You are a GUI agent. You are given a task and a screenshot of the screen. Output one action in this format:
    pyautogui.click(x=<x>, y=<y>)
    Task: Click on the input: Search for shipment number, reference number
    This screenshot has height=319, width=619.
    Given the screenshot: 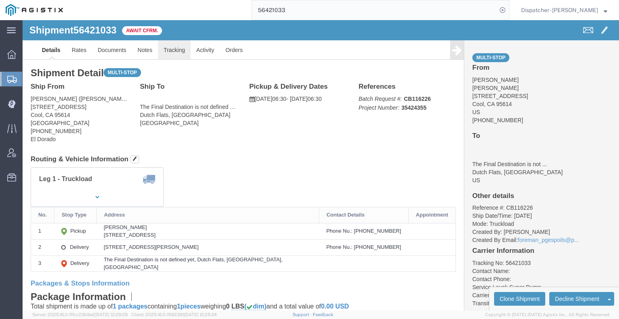 What is the action you would take?
    pyautogui.click(x=374, y=10)
    